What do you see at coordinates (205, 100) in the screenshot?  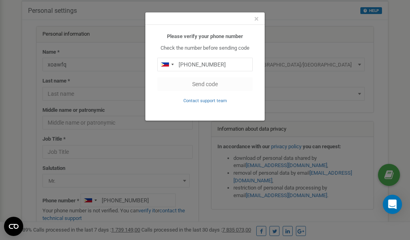 I see `a: Contact support team` at bounding box center [205, 100].